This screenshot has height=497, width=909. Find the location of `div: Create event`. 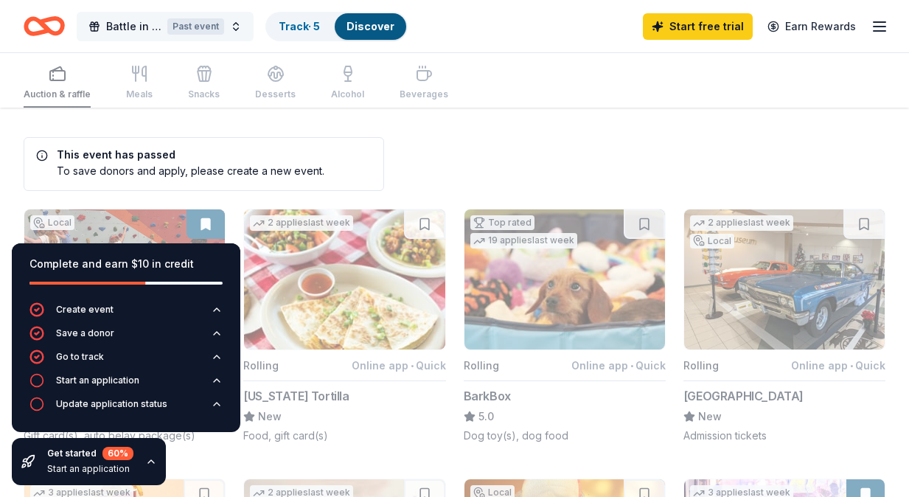

div: Create event is located at coordinates (85, 310).